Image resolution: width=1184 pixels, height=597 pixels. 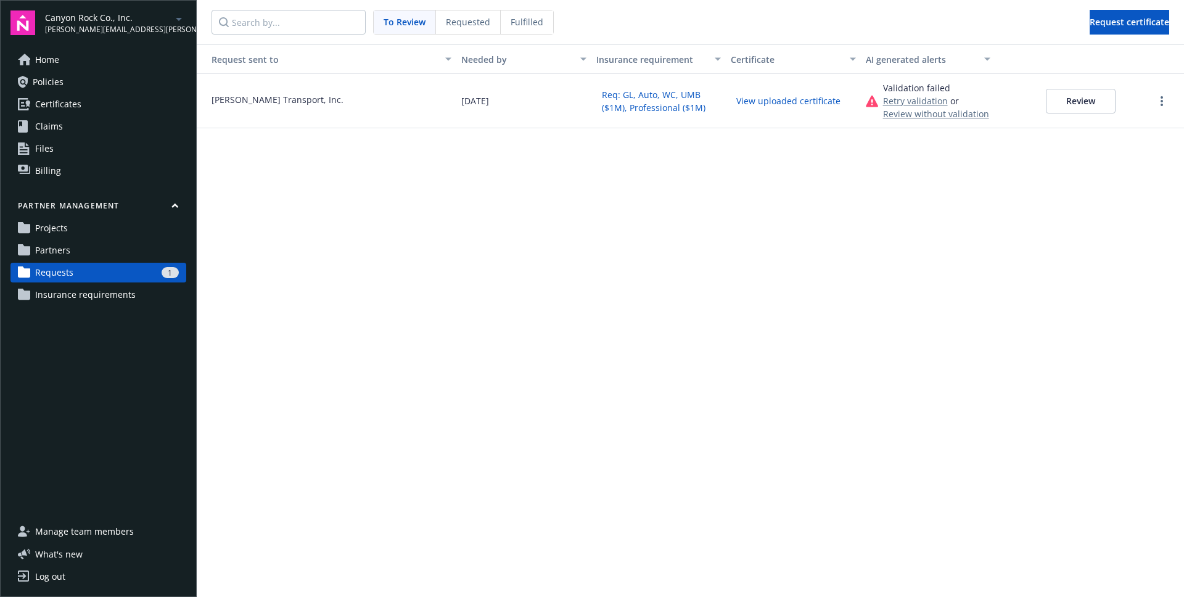 What do you see at coordinates (98, 82) in the screenshot?
I see `a: Policies` at bounding box center [98, 82].